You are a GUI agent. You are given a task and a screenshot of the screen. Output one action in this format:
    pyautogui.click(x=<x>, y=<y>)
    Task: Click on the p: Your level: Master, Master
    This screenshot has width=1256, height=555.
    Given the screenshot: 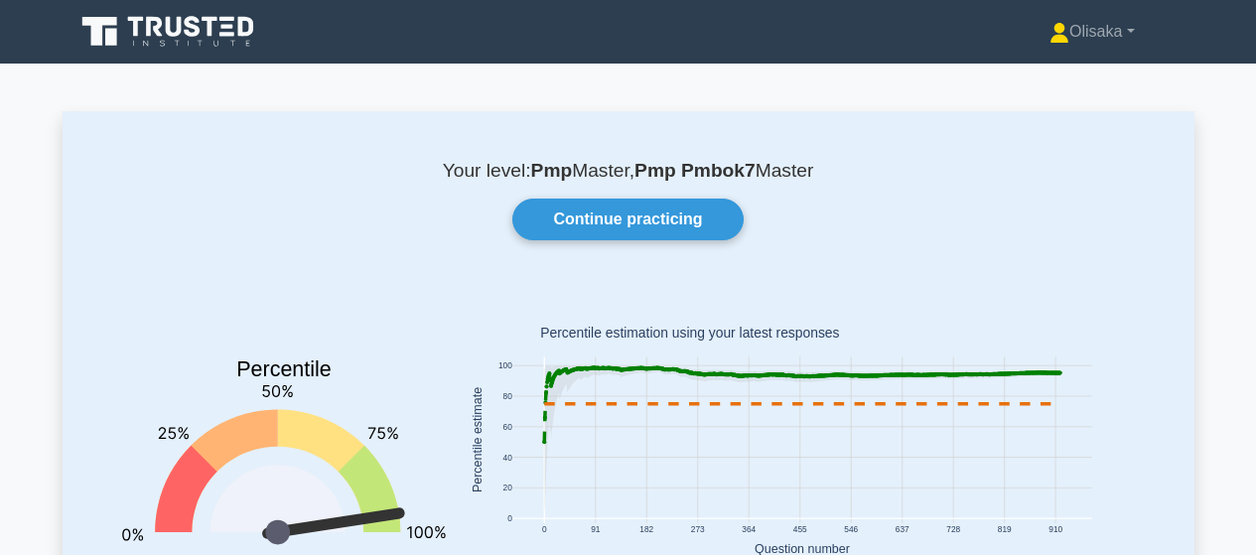 What is the action you would take?
    pyautogui.click(x=629, y=171)
    